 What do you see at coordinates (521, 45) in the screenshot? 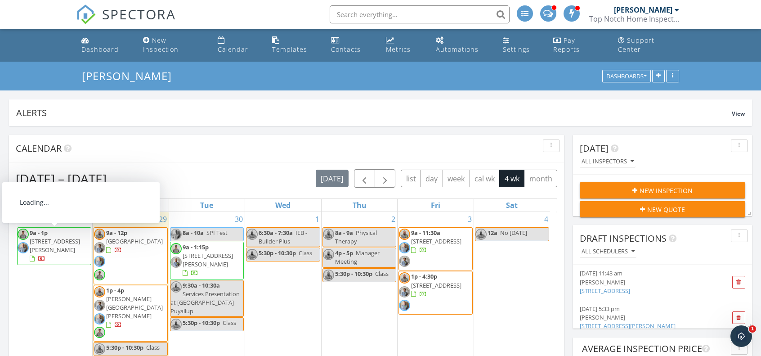
I see `a: Settings` at bounding box center [521, 45].